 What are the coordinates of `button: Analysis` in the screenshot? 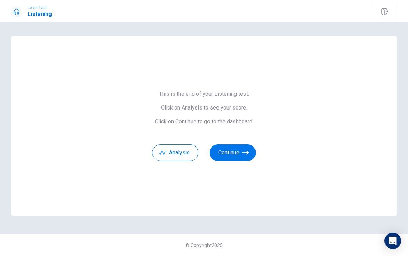 It's located at (175, 153).